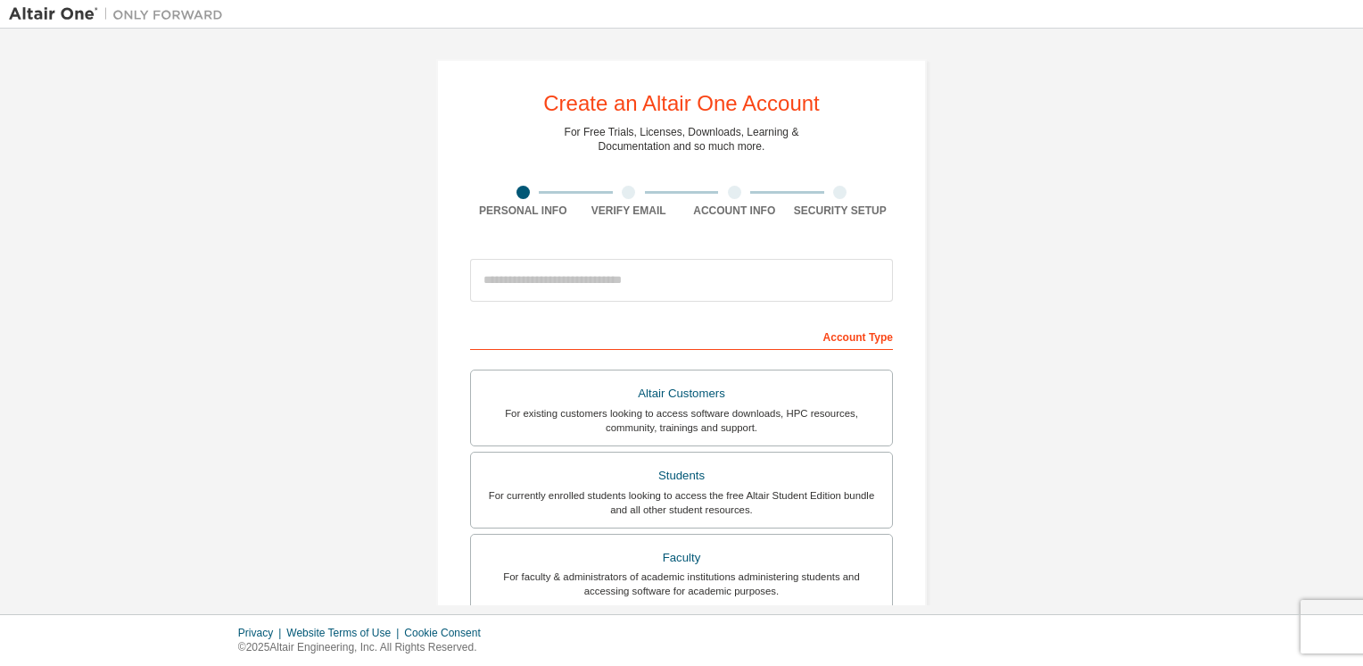 This screenshot has width=1363, height=666. Describe the element at coordinates (682, 139) in the screenshot. I see `div: For Free Trials, Licenses, Downloads, Learning & Documentation and so much more.` at that location.